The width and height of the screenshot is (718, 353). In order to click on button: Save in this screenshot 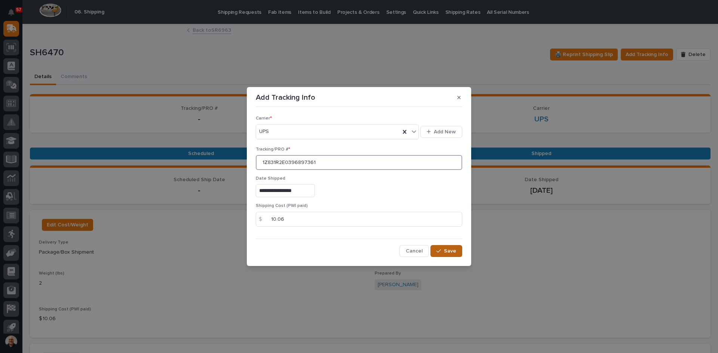, I will do `click(446, 251)`.